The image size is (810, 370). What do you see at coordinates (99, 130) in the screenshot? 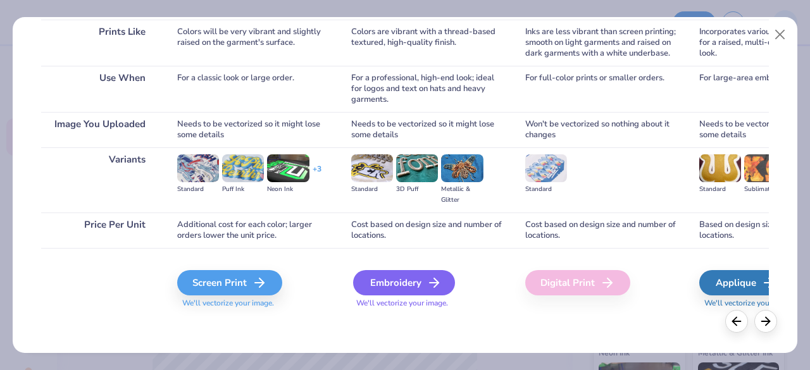
I see `div: Image You Uploaded` at bounding box center [99, 130].